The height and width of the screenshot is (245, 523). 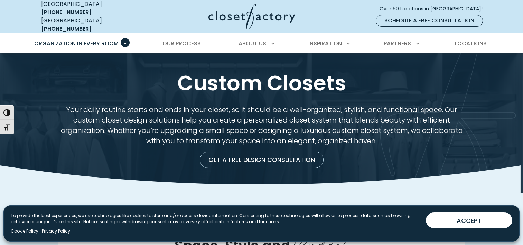 What do you see at coordinates (262, 83) in the screenshot?
I see `h1: Custom Closets` at bounding box center [262, 83].